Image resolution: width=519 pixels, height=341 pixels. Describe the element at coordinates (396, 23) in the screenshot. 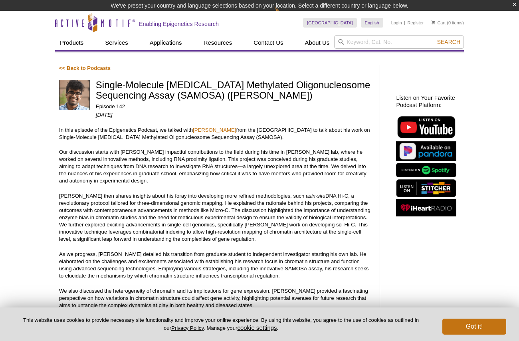

I see `a: Login` at that location.